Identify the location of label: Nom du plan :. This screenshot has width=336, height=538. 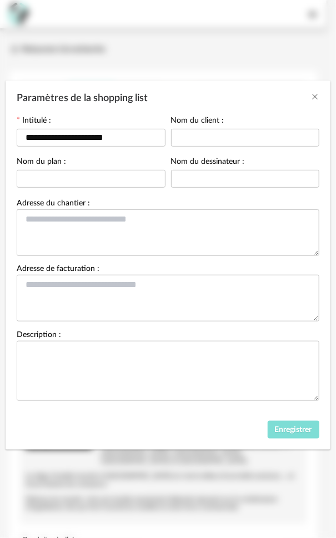
(41, 163).